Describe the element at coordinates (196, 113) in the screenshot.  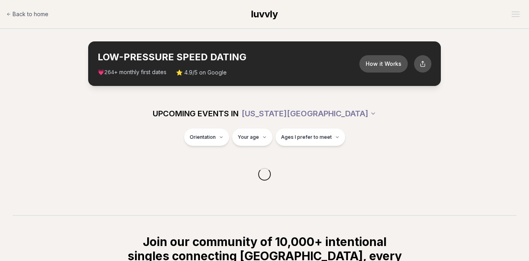
I see `span: UPCOMING EVENTS IN` at that location.